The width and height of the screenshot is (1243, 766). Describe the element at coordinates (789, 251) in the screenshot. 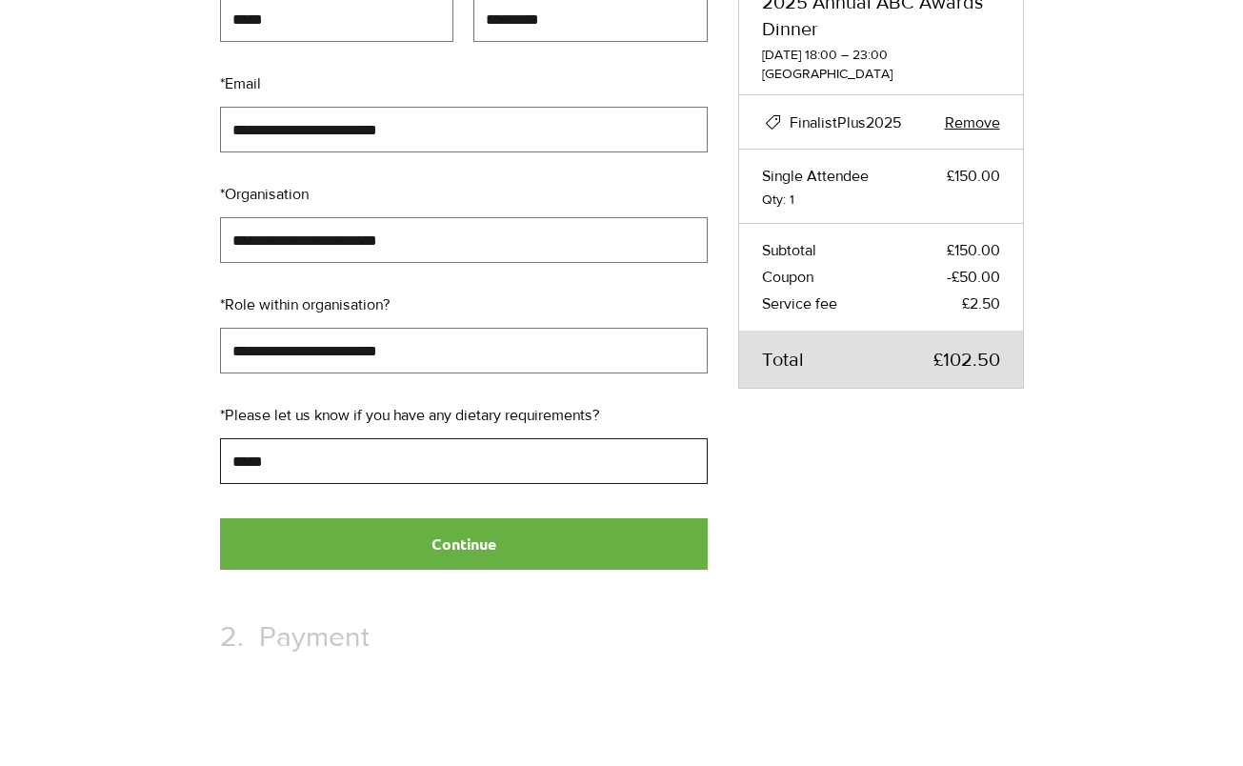

I see `span: Subtotal` at that location.